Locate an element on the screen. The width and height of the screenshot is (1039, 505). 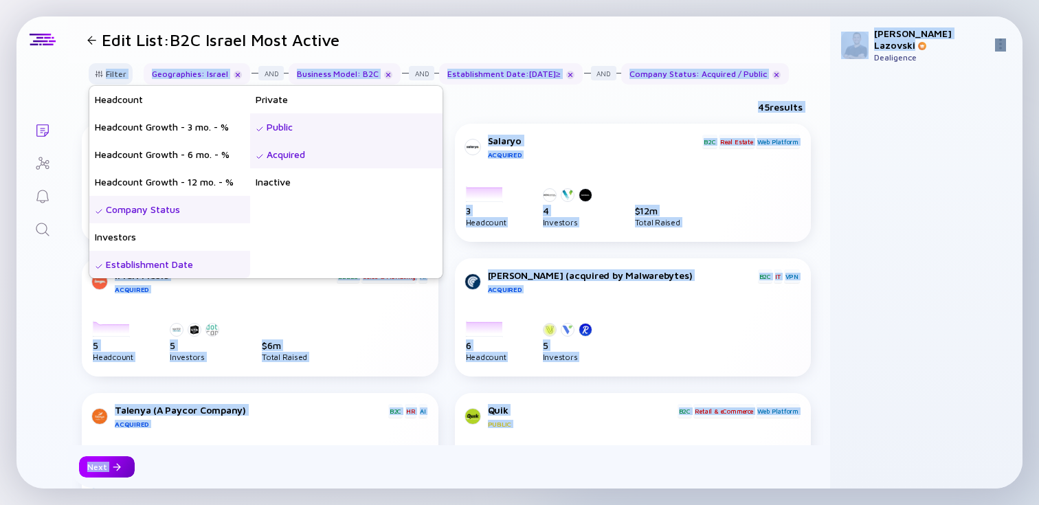
a: Search is located at coordinates (42, 228).